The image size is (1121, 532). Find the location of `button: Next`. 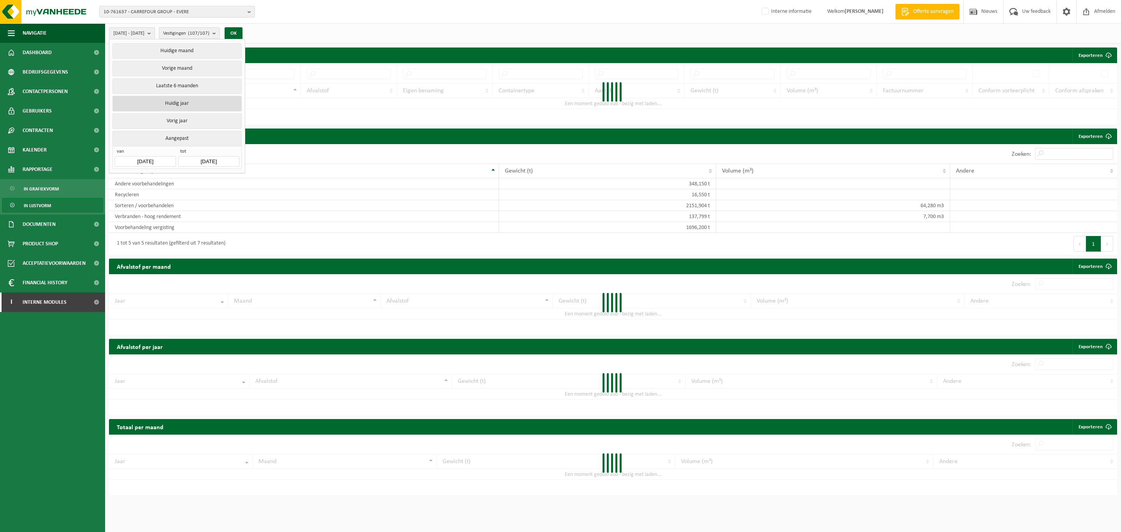

button: Next is located at coordinates (1107, 244).